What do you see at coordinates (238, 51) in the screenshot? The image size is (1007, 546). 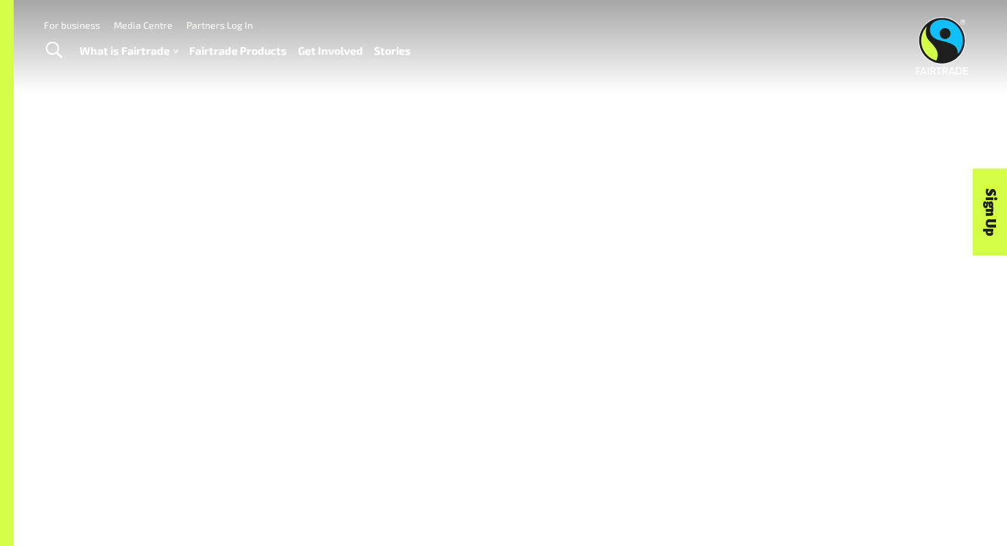 I see `a: Fairtrade Products` at bounding box center [238, 51].